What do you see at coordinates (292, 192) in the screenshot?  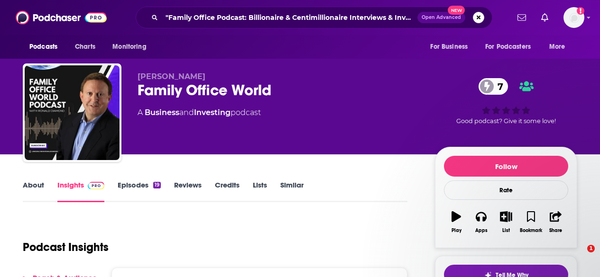 I see `a: Similar` at bounding box center [292, 192].